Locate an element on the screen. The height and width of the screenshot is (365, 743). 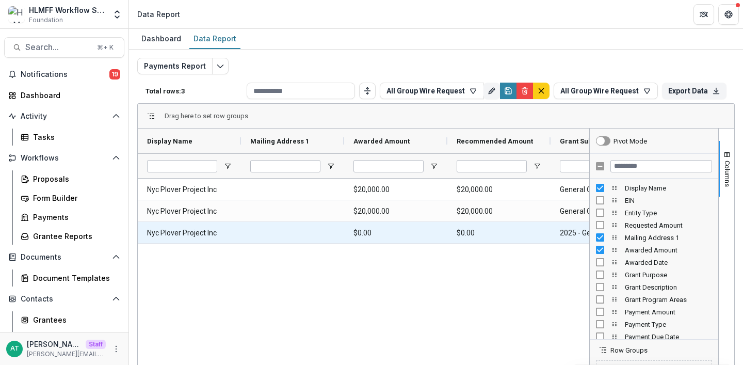
div: Pivot Mode is located at coordinates (630, 141).